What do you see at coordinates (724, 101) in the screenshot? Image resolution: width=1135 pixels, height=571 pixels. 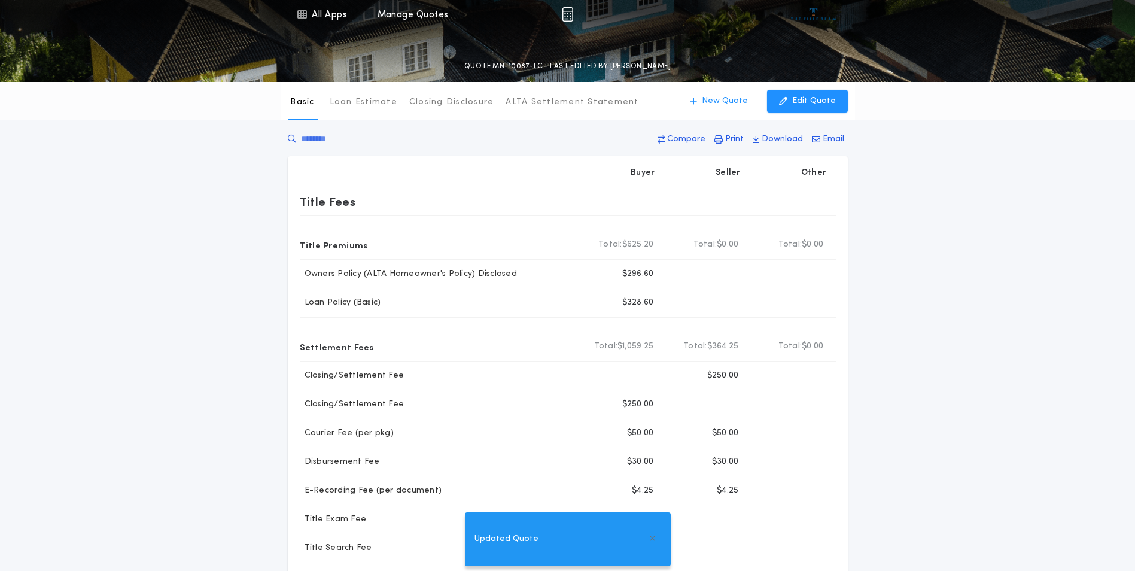 I see `p: New Quote` at bounding box center [724, 101].